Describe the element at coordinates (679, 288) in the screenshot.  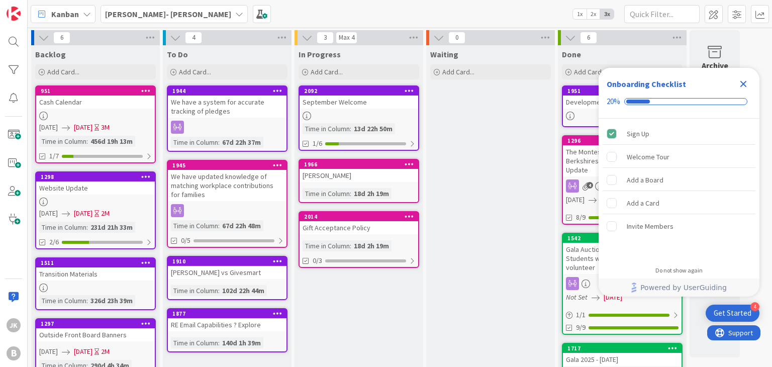
I see `a: Powered by UserGuiding` at that location.